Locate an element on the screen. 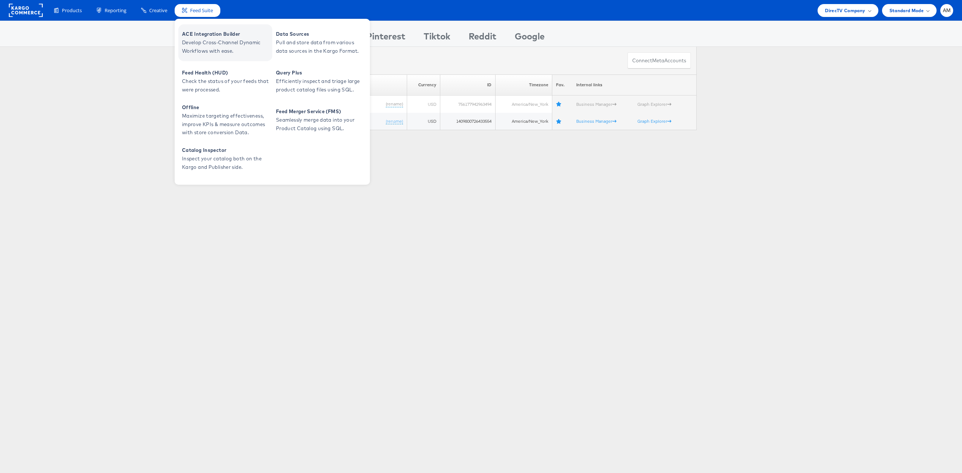 The image size is (962, 473). a: Feed Merger Service (FMS) Seamlessly merge data into your Product Catalog using SQL. is located at coordinates (319, 120).